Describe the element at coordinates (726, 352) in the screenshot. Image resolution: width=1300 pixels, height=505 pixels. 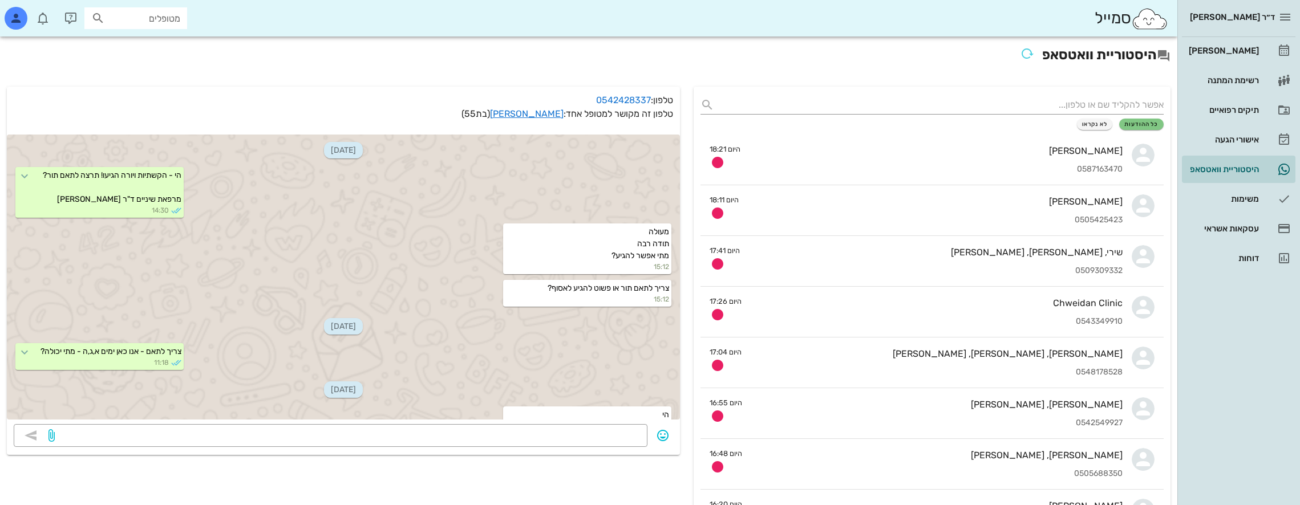
I see `small: היום 17:04` at that location.